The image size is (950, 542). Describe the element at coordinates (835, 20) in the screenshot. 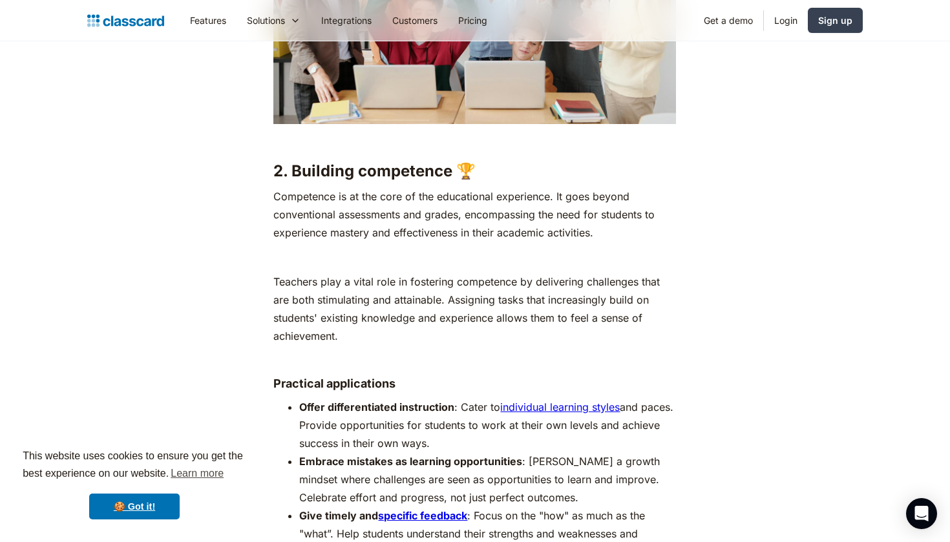

I see `a: Sign up` at that location.